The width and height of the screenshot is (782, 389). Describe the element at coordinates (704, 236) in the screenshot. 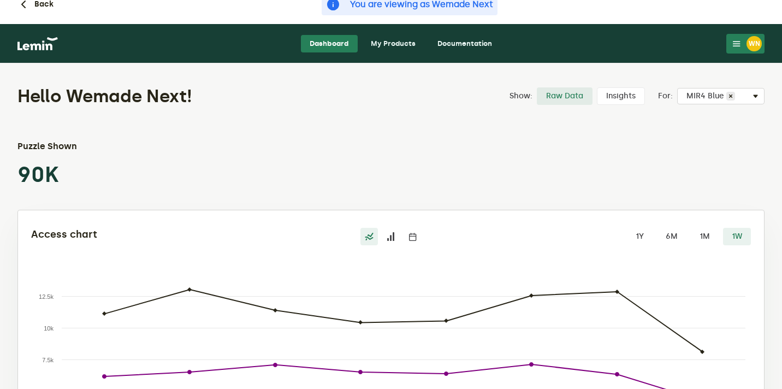

I see `label: 1M` at that location.